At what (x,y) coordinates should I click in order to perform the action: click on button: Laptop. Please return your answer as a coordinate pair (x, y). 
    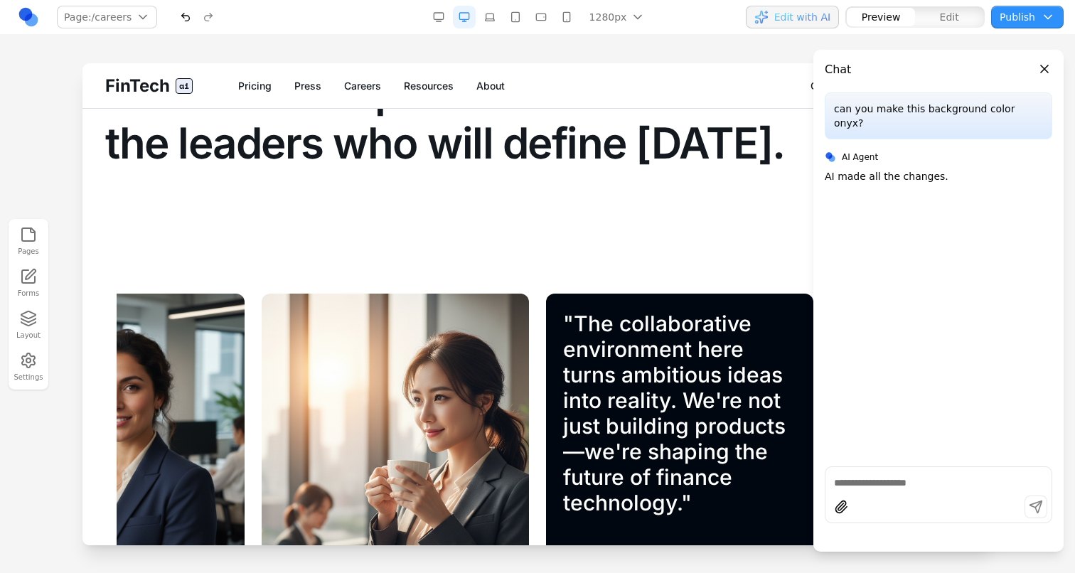
    Looking at the image, I should click on (490, 17).